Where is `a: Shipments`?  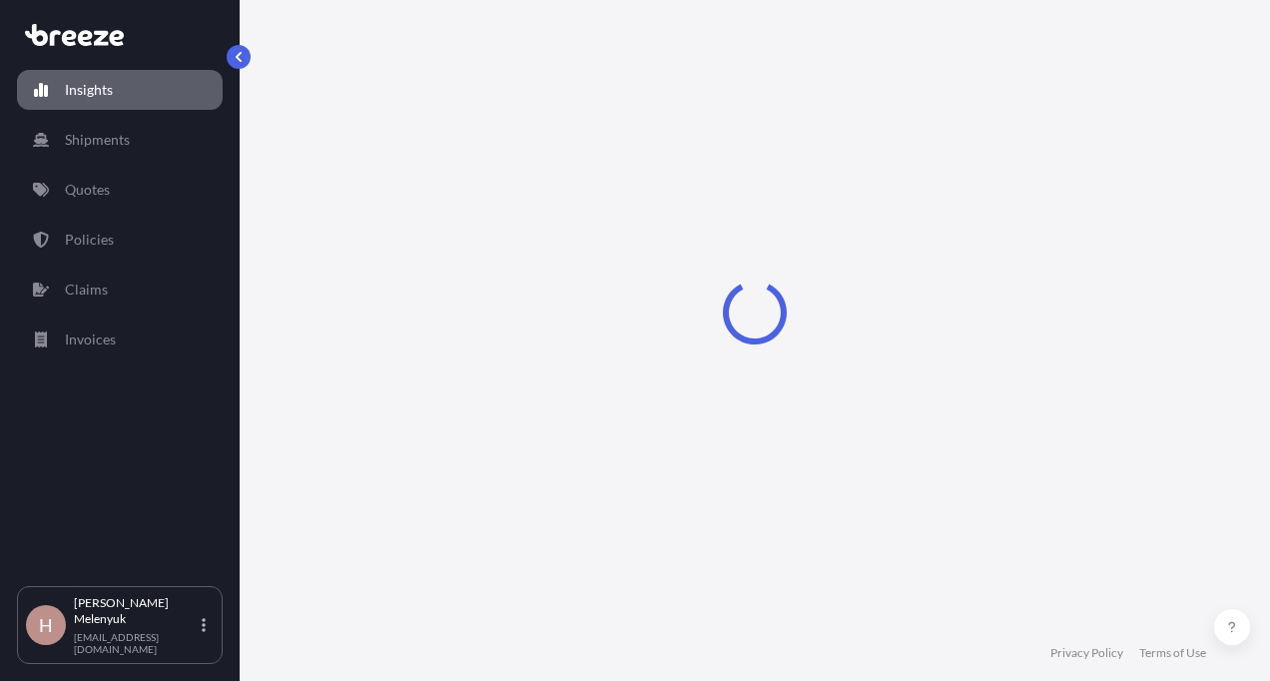 a: Shipments is located at coordinates (120, 140).